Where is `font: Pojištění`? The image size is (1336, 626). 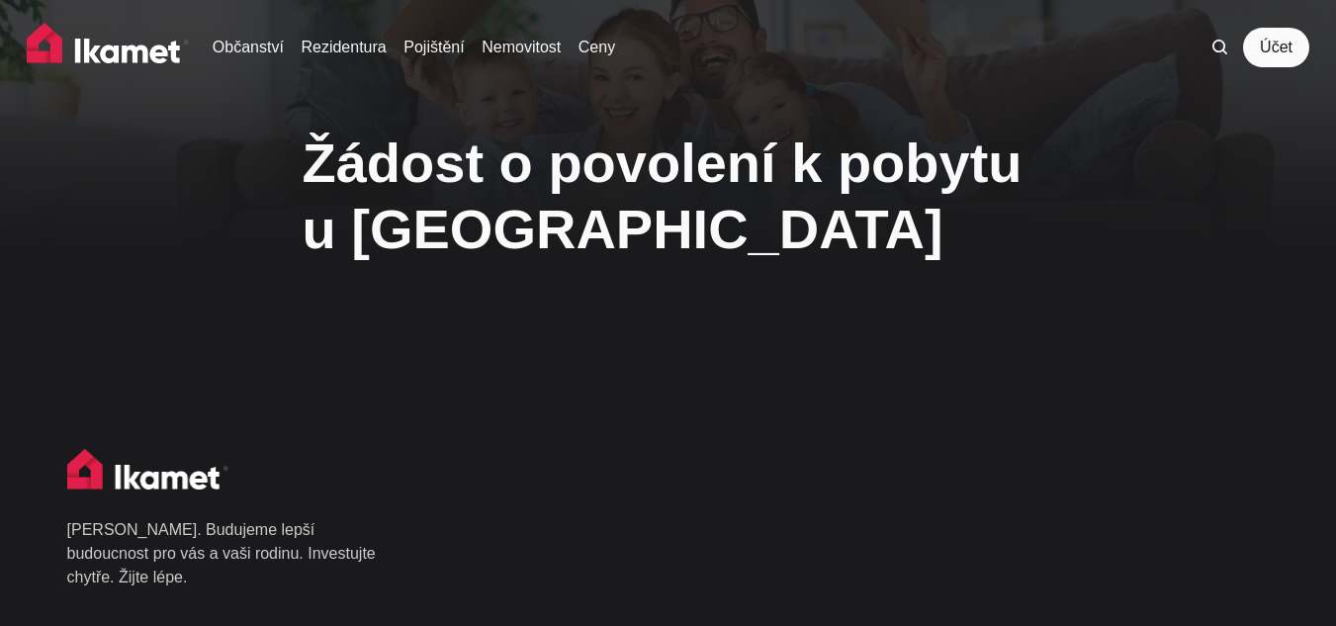 font: Pojištění is located at coordinates (433, 46).